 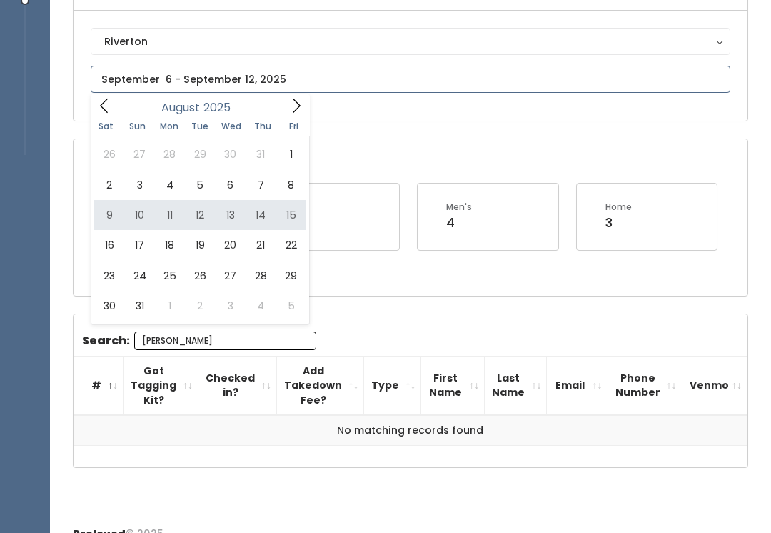 What do you see at coordinates (618, 207) in the screenshot?
I see `div: Home` at bounding box center [618, 207].